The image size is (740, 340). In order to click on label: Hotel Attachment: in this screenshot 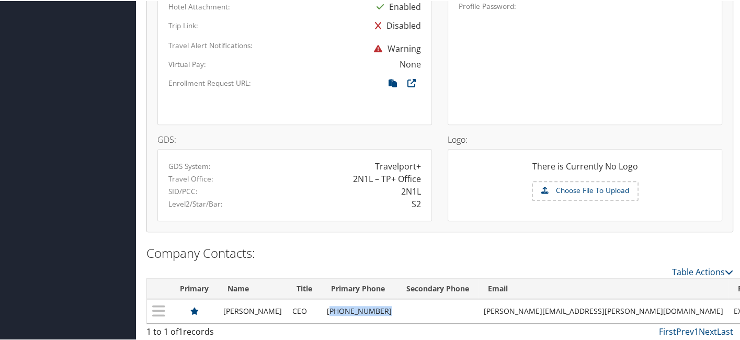, I will do `click(199, 6)`.